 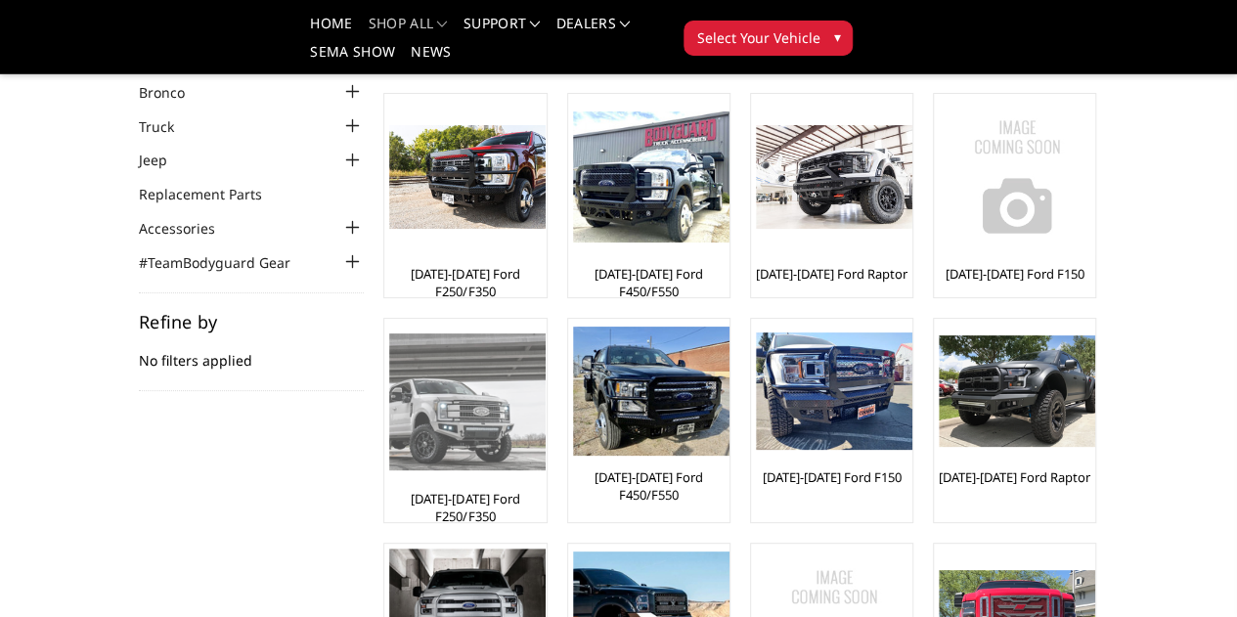 I want to click on button: Select Your Vehicle, so click(x=768, y=38).